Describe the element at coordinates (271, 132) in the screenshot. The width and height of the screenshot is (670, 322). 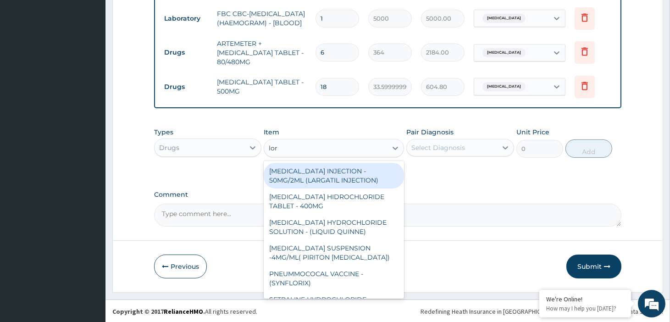
I see `label: Item` at that location.